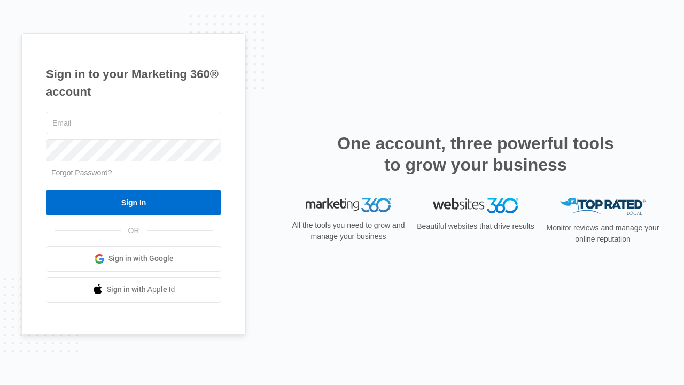 The image size is (684, 385). I want to click on span: OR, so click(134, 230).